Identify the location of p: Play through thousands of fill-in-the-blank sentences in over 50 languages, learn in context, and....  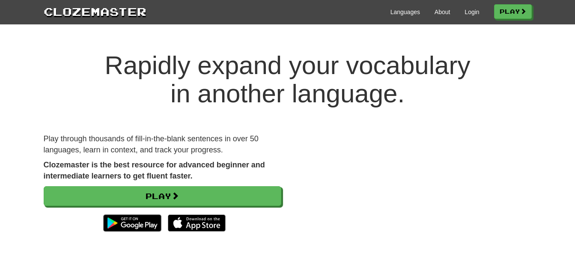
(162, 144).